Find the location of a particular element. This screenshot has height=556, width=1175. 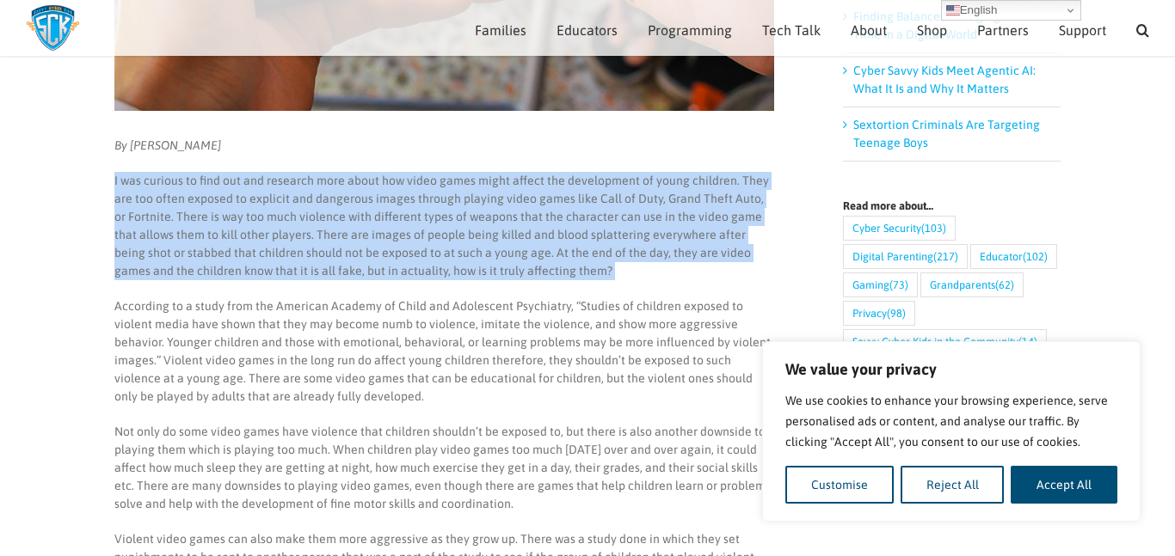

span: Tech Talk is located at coordinates (791, 30).